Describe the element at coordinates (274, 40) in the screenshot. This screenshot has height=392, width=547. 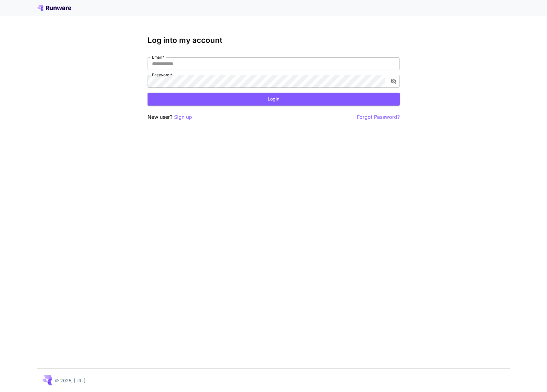
I see `h3: Log into my account` at that location.